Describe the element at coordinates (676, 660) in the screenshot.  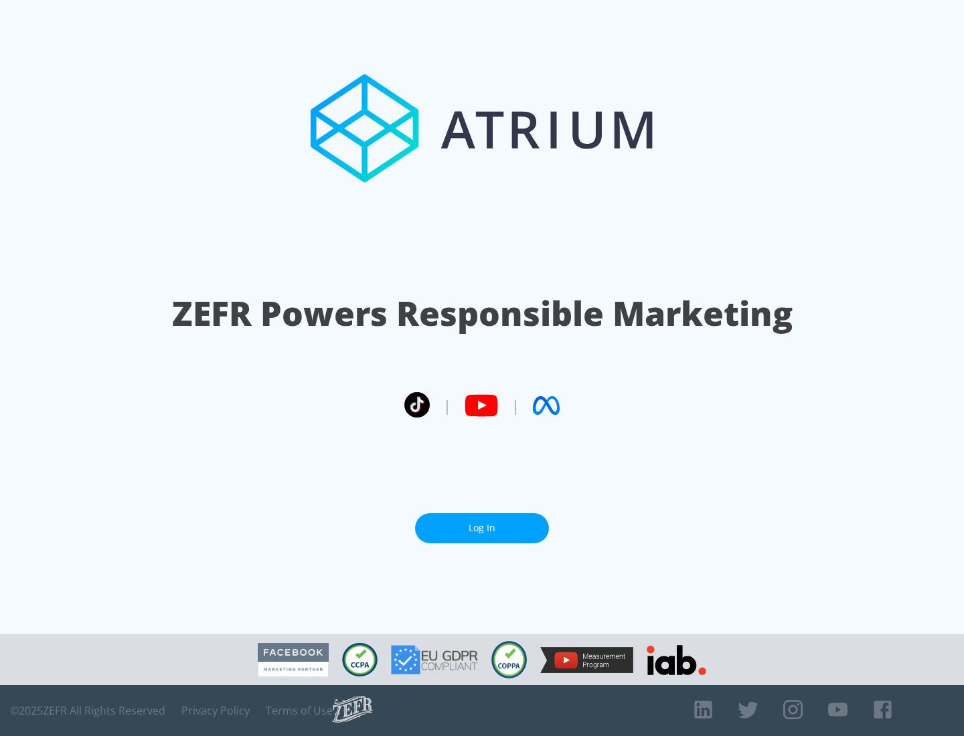
I see `img: IAB` at that location.